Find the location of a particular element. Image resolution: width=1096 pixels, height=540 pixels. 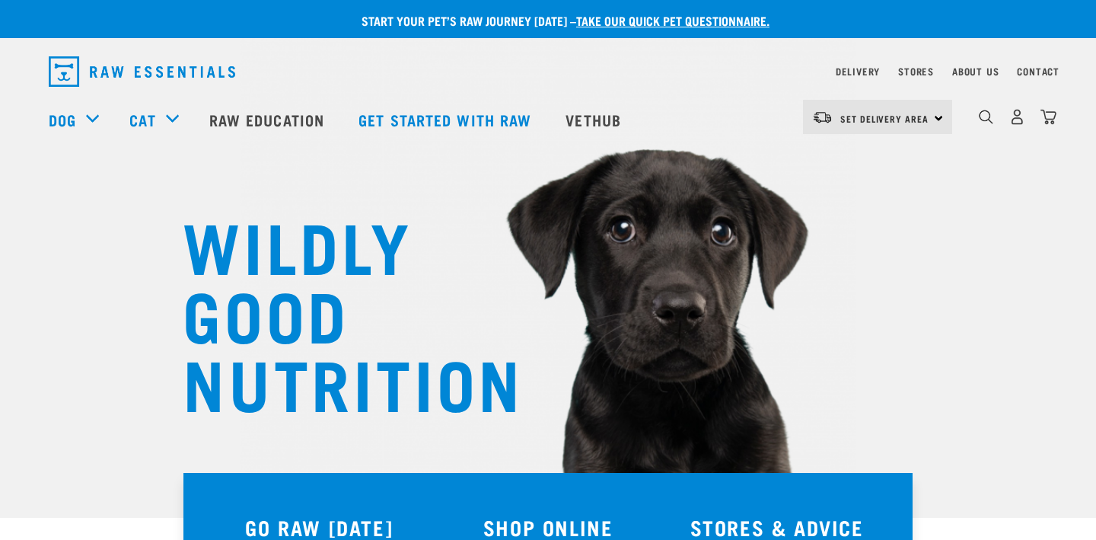

a: Dog is located at coordinates (62, 119).